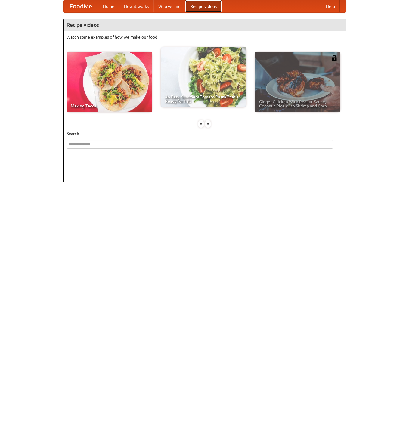  What do you see at coordinates (205, 37) in the screenshot?
I see `p: Watch some examples of how we make our food!` at bounding box center [205, 37].